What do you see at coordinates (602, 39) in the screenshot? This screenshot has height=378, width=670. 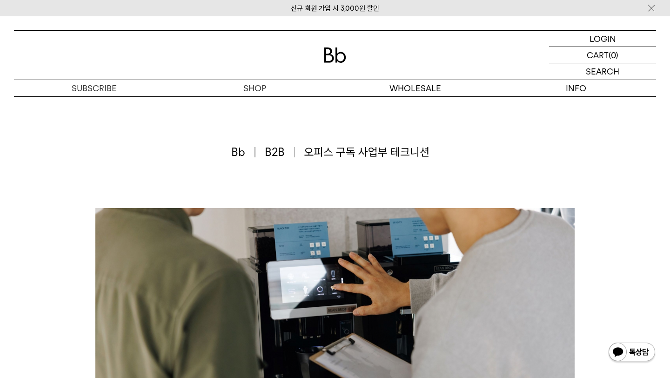 I see `p: LOGIN` at bounding box center [602, 39].